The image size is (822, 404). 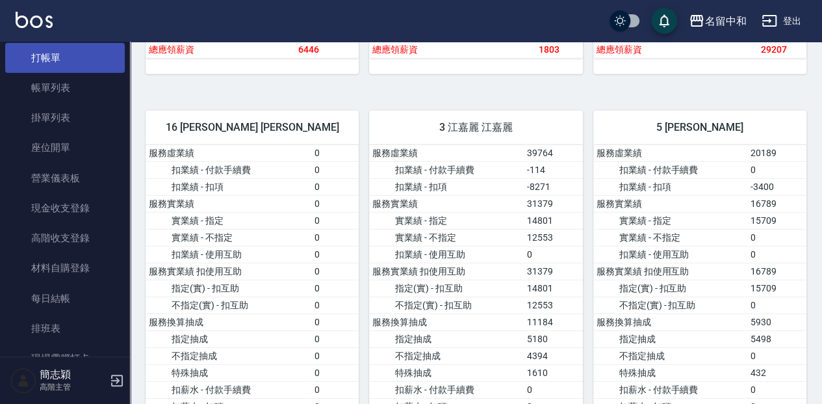 I want to click on a: 座位開單, so click(x=65, y=148).